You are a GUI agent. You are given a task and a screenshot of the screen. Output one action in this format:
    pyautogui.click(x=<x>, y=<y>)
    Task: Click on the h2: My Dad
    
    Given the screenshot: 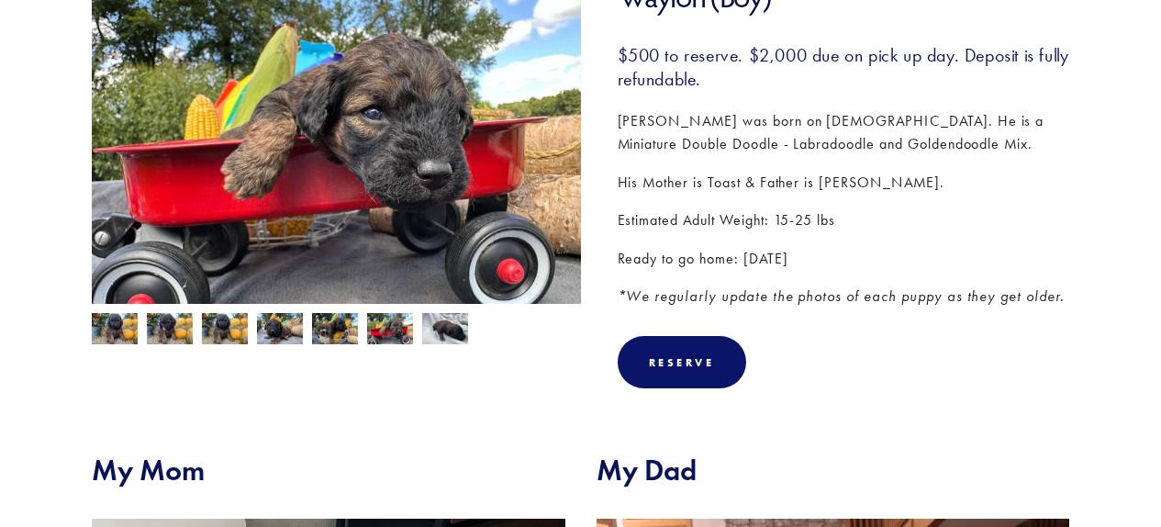 What is the action you would take?
    pyautogui.click(x=833, y=470)
    